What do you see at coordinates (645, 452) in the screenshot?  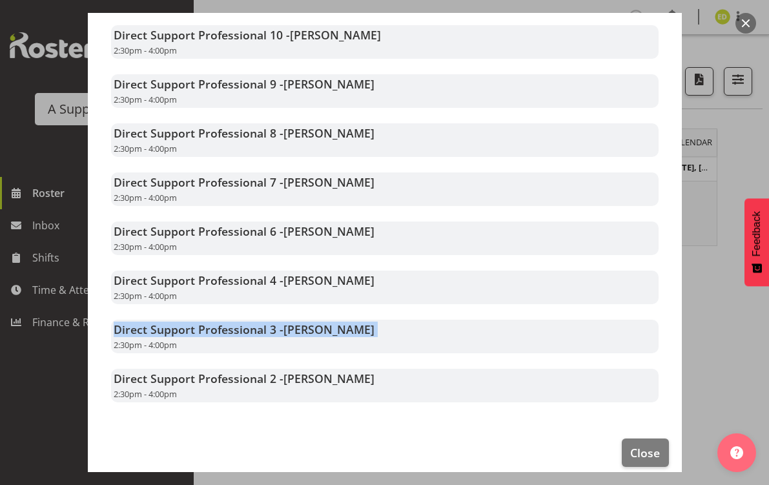 I see `button: Close` at bounding box center [645, 452].